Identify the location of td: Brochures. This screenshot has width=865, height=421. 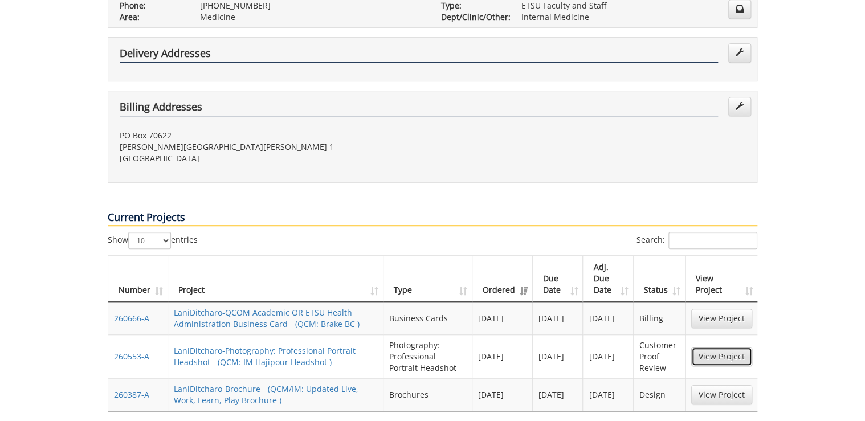
(428, 394).